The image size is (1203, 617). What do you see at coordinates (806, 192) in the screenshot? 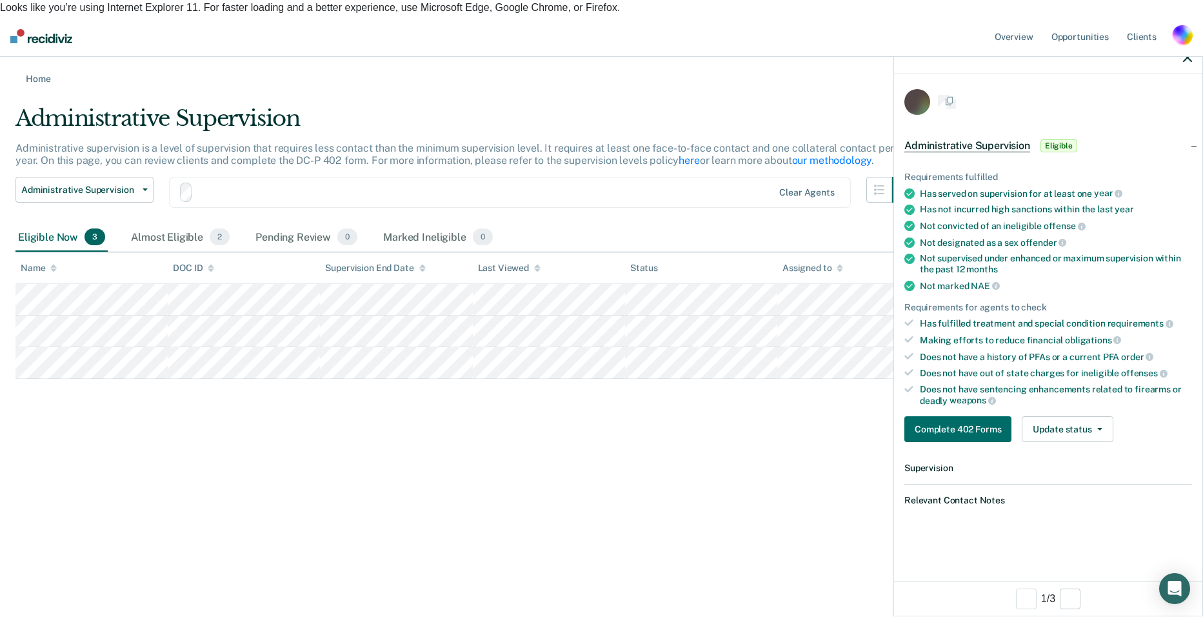
I see `div: Clear agents` at bounding box center [806, 192].